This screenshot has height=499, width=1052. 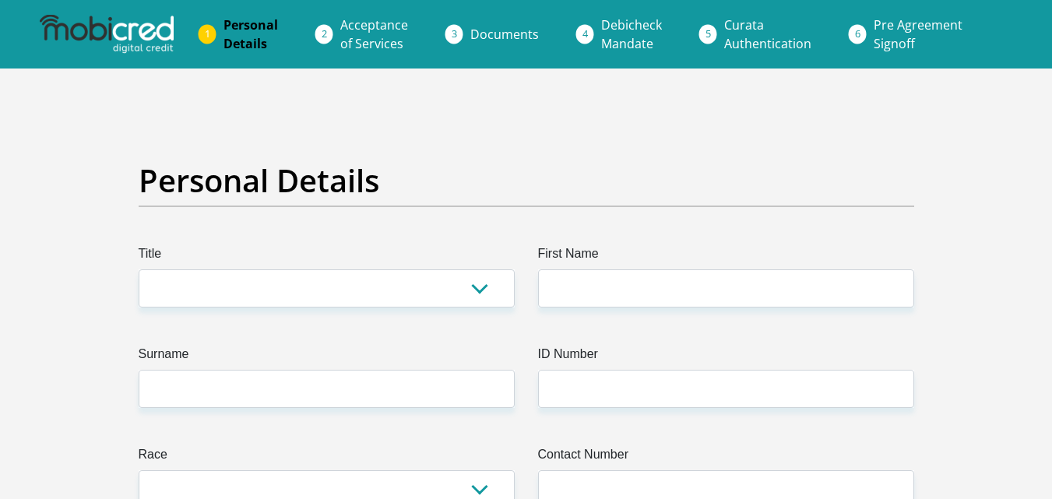 What do you see at coordinates (726, 288) in the screenshot?
I see `input: First Name` at bounding box center [726, 288].